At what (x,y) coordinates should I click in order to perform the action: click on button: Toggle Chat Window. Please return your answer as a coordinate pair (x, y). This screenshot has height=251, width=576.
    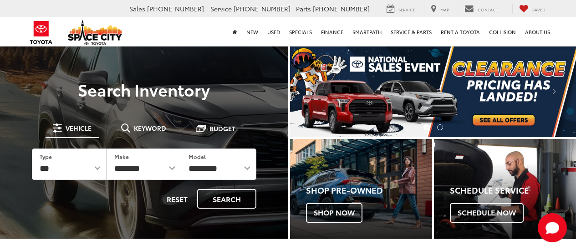
    Looking at the image, I should click on (552, 228).